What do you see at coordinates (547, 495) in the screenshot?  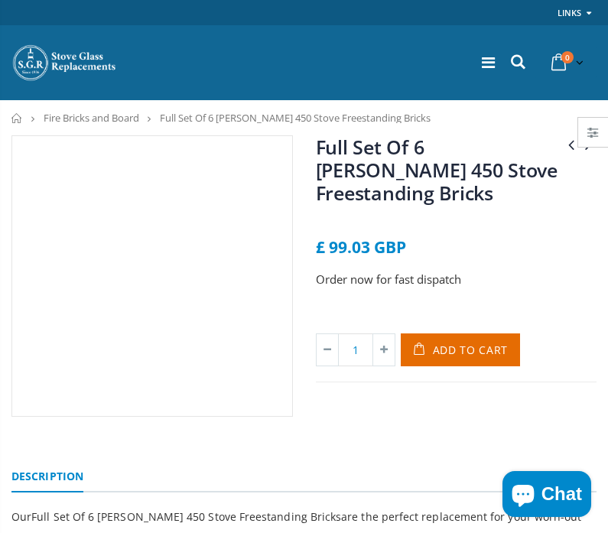 I see `inbox-online-store-chat: Shopify online store chat` at bounding box center [547, 495].